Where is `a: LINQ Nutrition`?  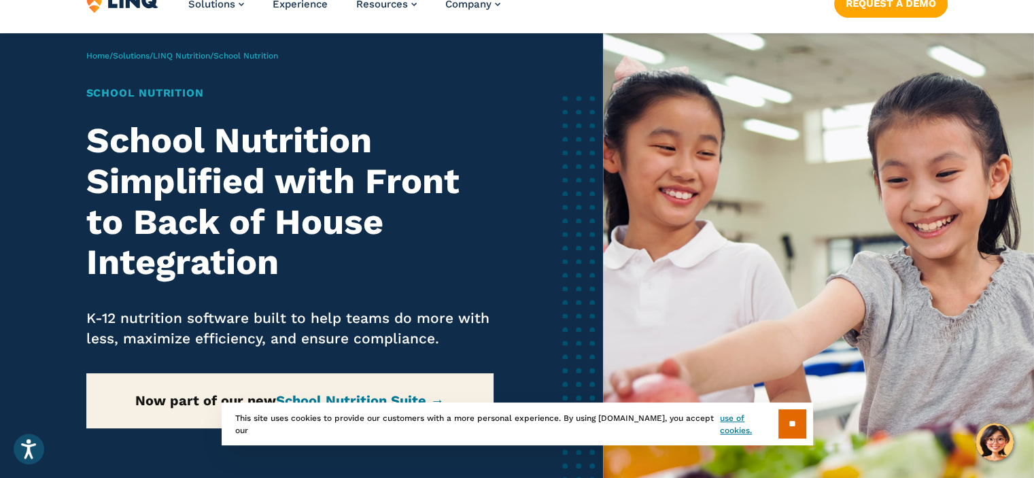 a: LINQ Nutrition is located at coordinates (182, 56).